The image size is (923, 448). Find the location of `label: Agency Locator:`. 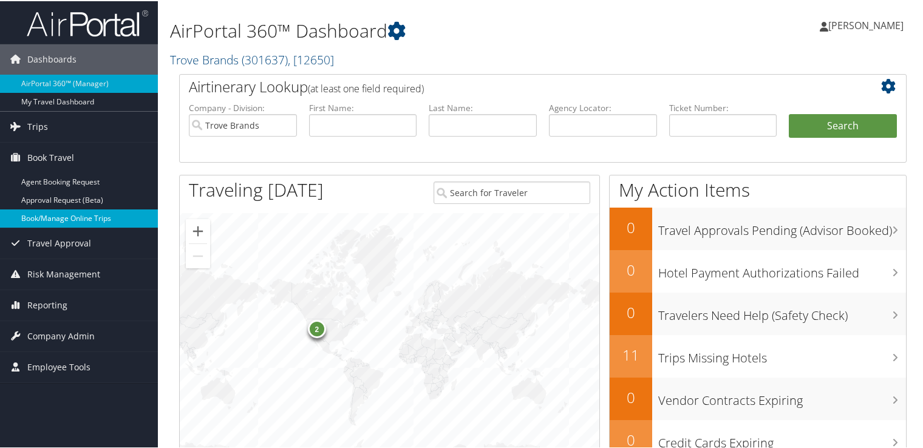

label: Agency Locator: is located at coordinates (603, 107).